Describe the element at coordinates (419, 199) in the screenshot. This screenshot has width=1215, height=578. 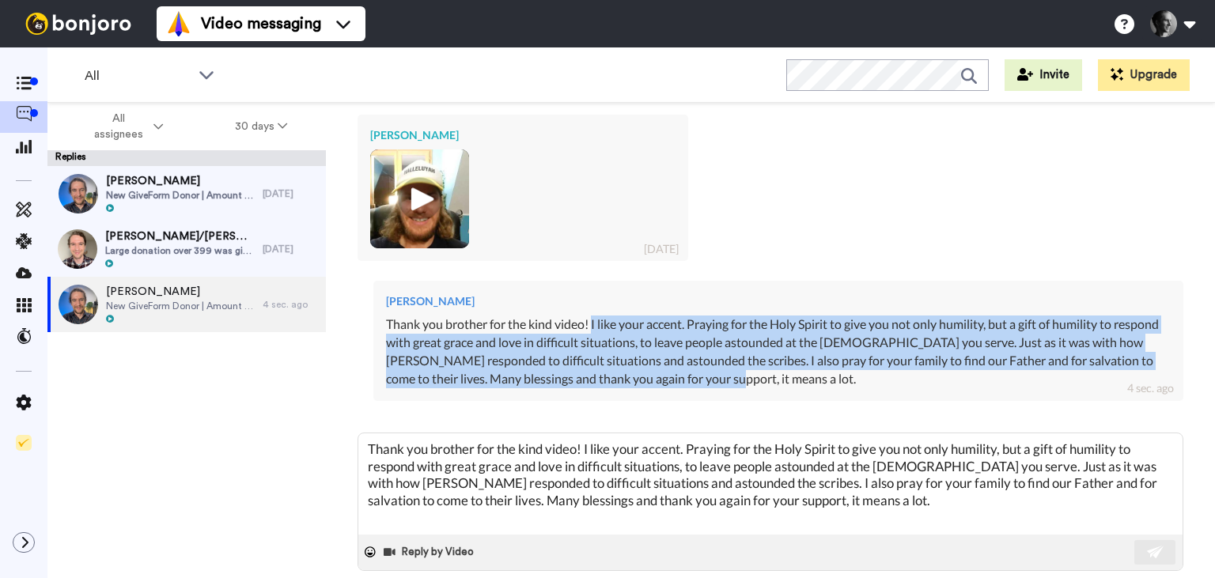
I see `img: ic_play_thick.png` at that location.